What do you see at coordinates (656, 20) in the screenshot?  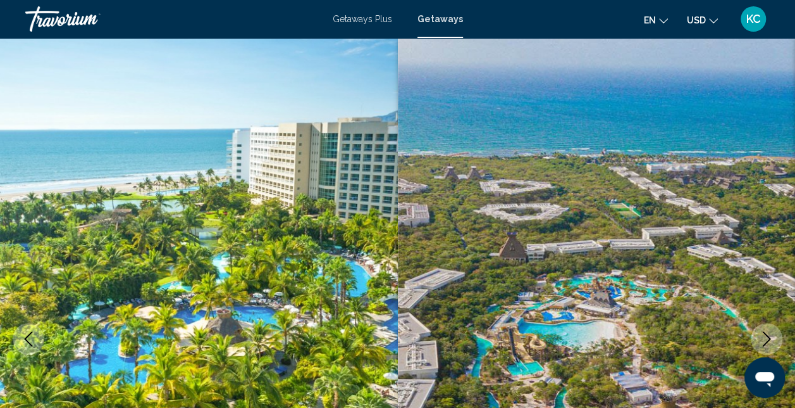 I see `button: Change language` at bounding box center [656, 20].